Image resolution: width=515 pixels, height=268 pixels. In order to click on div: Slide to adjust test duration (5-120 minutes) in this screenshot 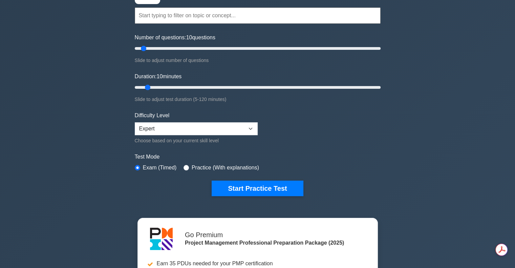, I will do `click(257, 99)`.